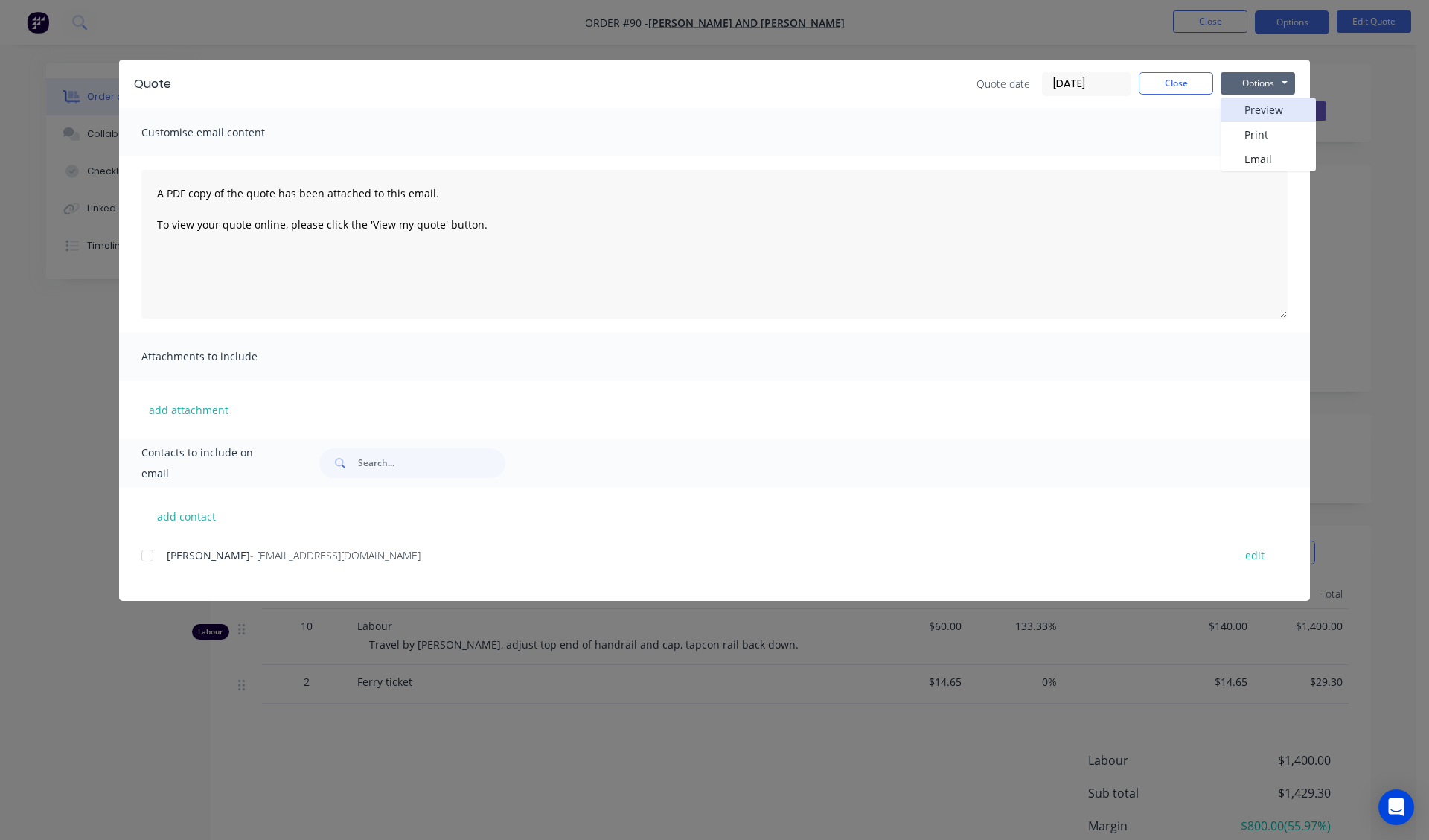 Image resolution: width=1429 pixels, height=840 pixels. What do you see at coordinates (1268, 134) in the screenshot?
I see `button: Print` at bounding box center [1268, 134].